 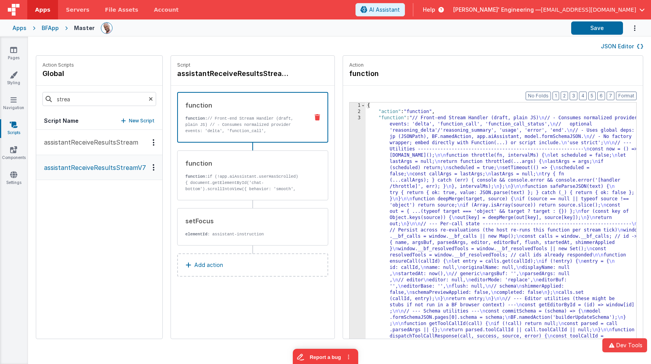 What do you see at coordinates (592, 96) in the screenshot?
I see `button: 5` at bounding box center [592, 96].